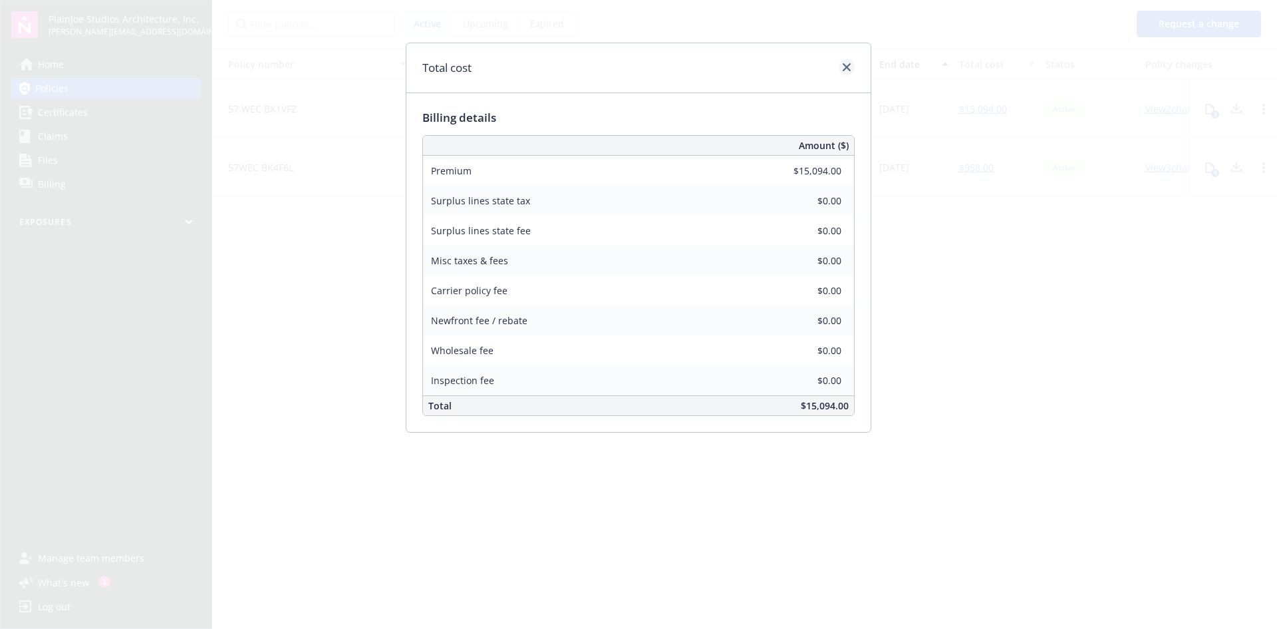  Describe the element at coordinates (823, 145) in the screenshot. I see `span: Amount ($)` at that location.